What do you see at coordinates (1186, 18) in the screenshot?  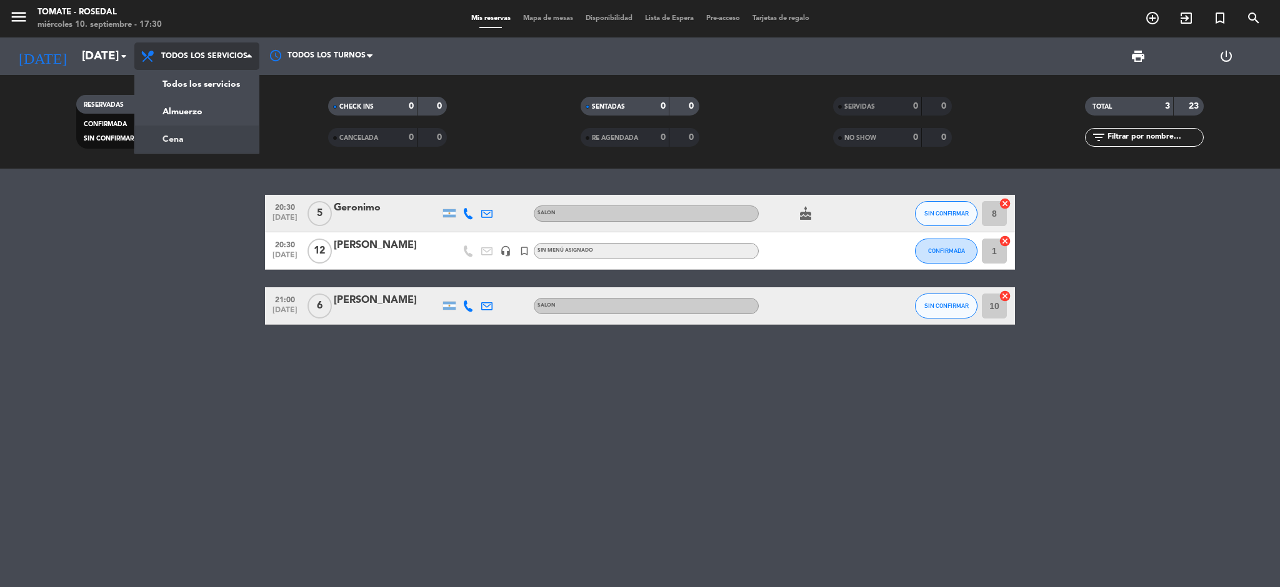 I see `i: exit_to_app` at bounding box center [1186, 18].